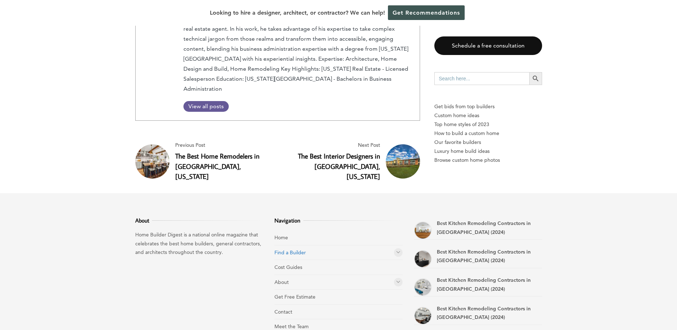  What do you see at coordinates (199, 244) in the screenshot?
I see `p: Home Builder Digest is a national online magazine that celebrates the best home builders, general...` at bounding box center [199, 244].